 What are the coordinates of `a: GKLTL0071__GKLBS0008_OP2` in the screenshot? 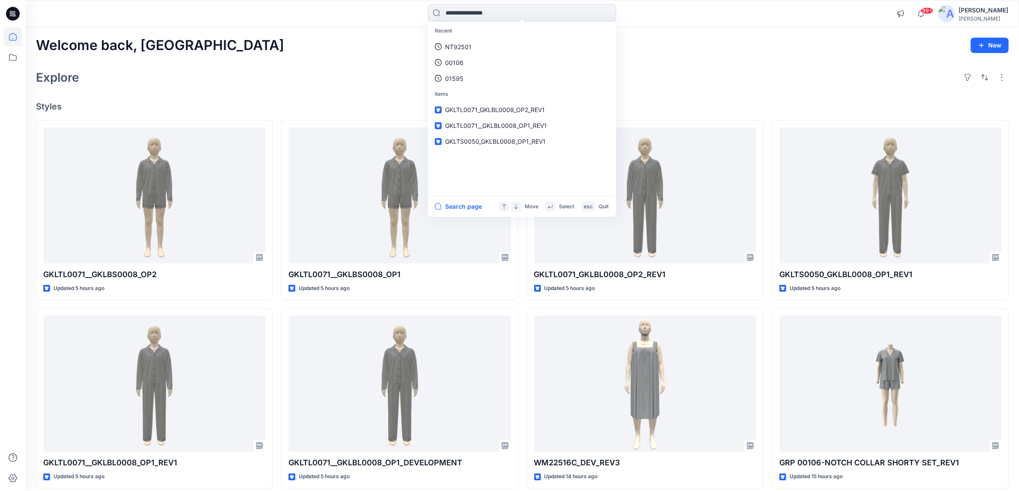 It's located at (154, 196).